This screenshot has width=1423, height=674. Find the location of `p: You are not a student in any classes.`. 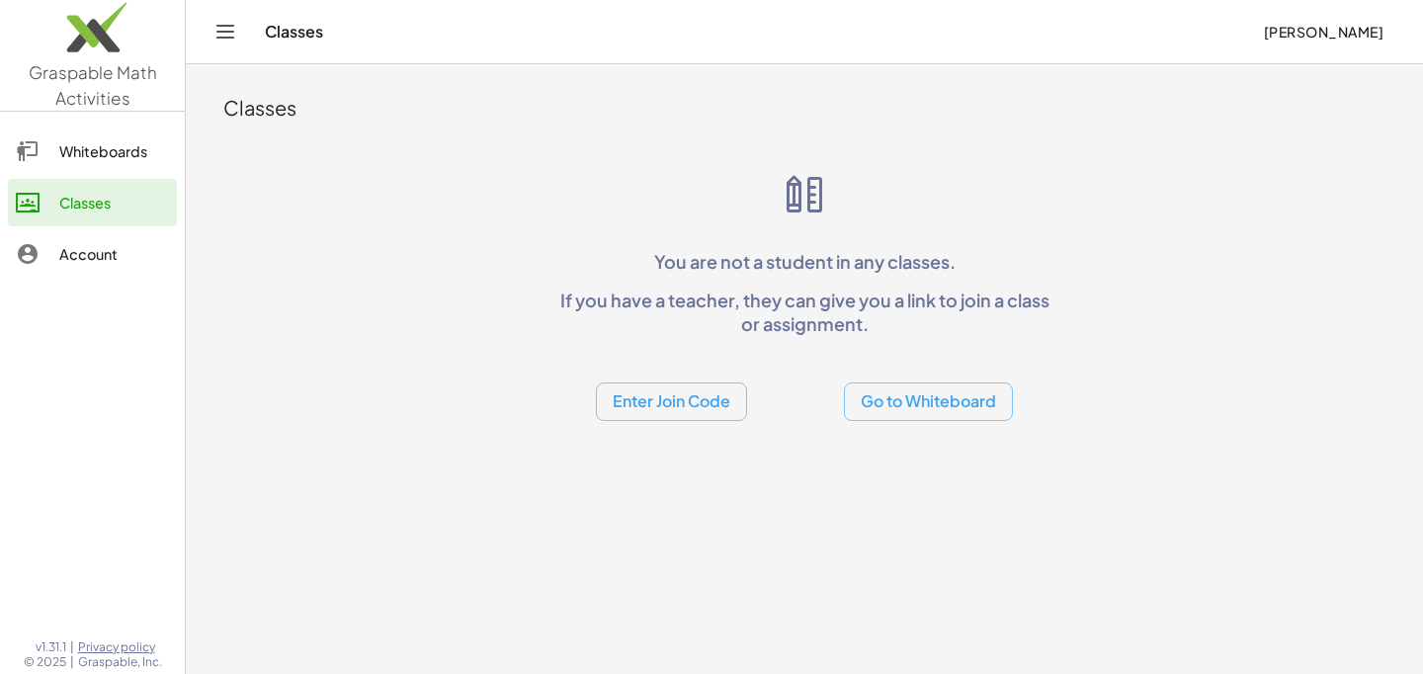

p: You are not a student in any classes. is located at coordinates (805, 261).